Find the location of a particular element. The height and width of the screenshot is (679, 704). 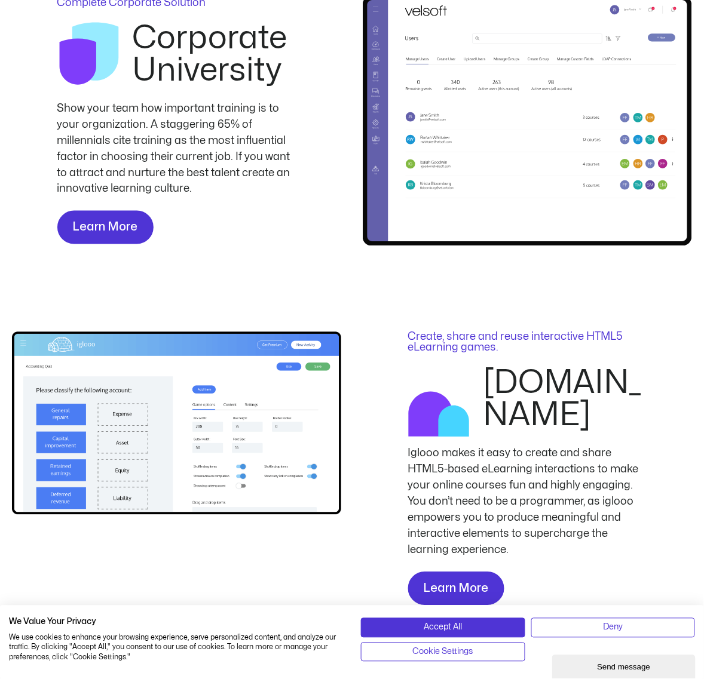

button: Accept all cookies is located at coordinates (443, 628).